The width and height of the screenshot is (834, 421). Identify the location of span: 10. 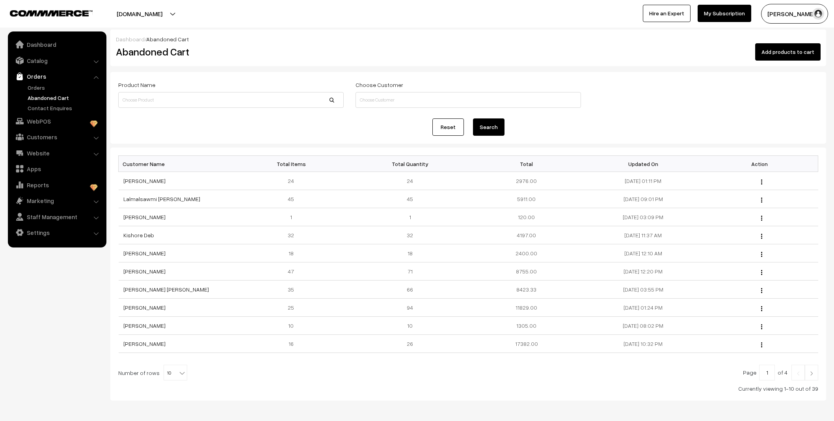
(175, 373).